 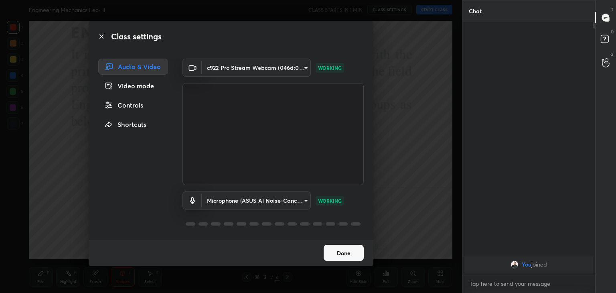 I want to click on p: D, so click(x=612, y=32).